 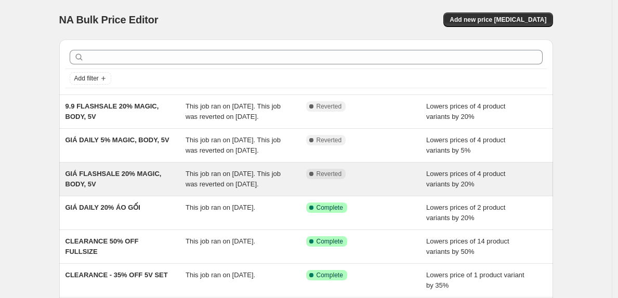 What do you see at coordinates (102, 246) in the screenshot?
I see `span: CLEARANCE 50% OFF FULLSIZE` at bounding box center [102, 246].